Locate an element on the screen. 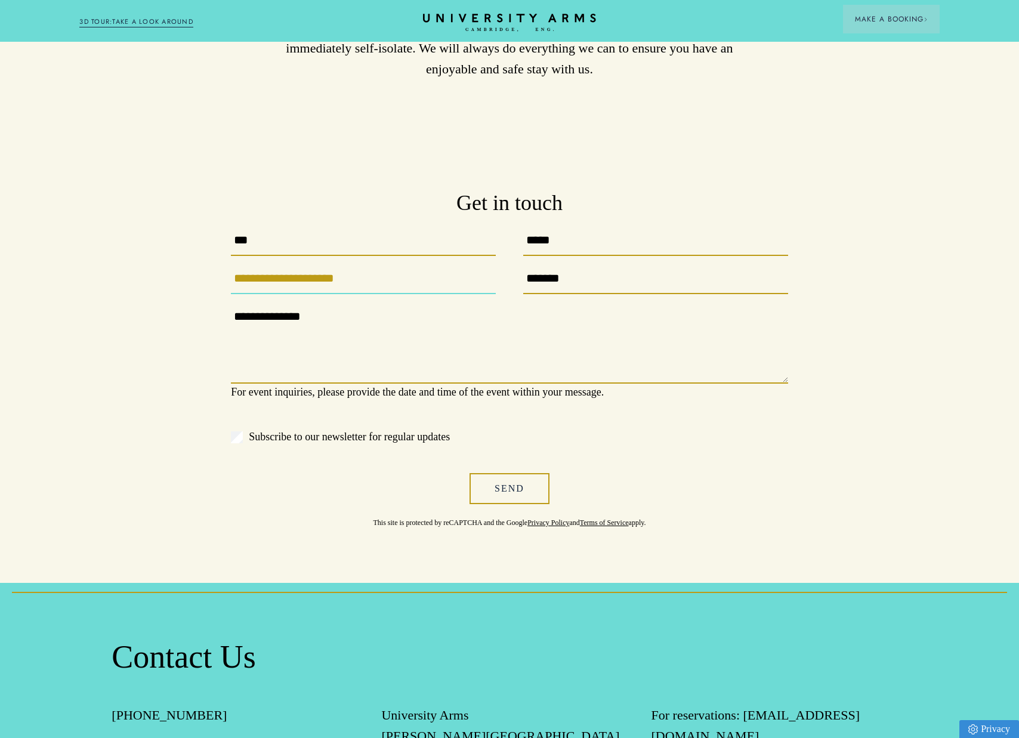  a: Privacy Policy is located at coordinates (548, 523).